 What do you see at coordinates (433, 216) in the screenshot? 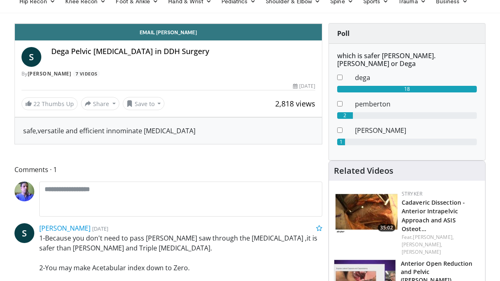
I see `a: Cadaveric Dissection - Anterior Intrapelvic Approach and ASIS Osteot…` at bounding box center [433, 216].